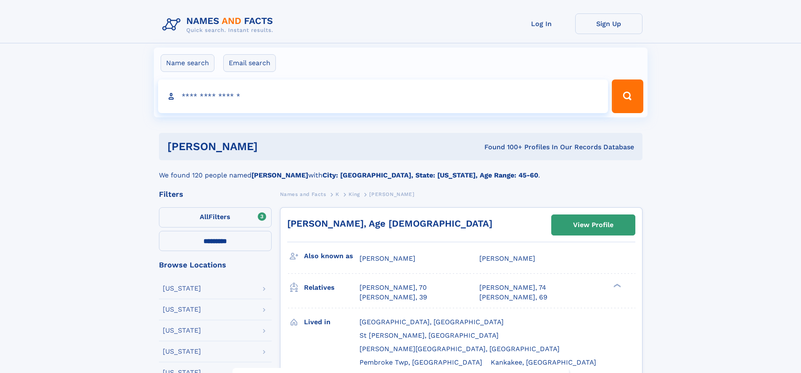 The height and width of the screenshot is (373, 801). I want to click on label: Filters, so click(215, 217).